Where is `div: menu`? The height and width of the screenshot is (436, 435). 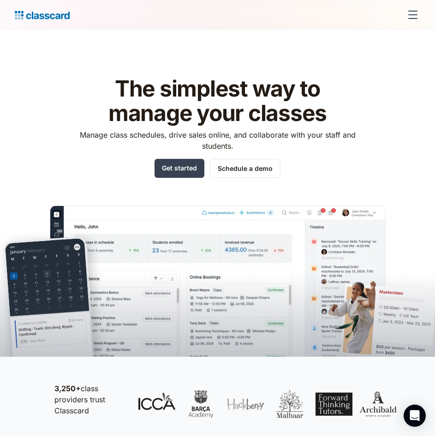
div: menu is located at coordinates (411, 15).